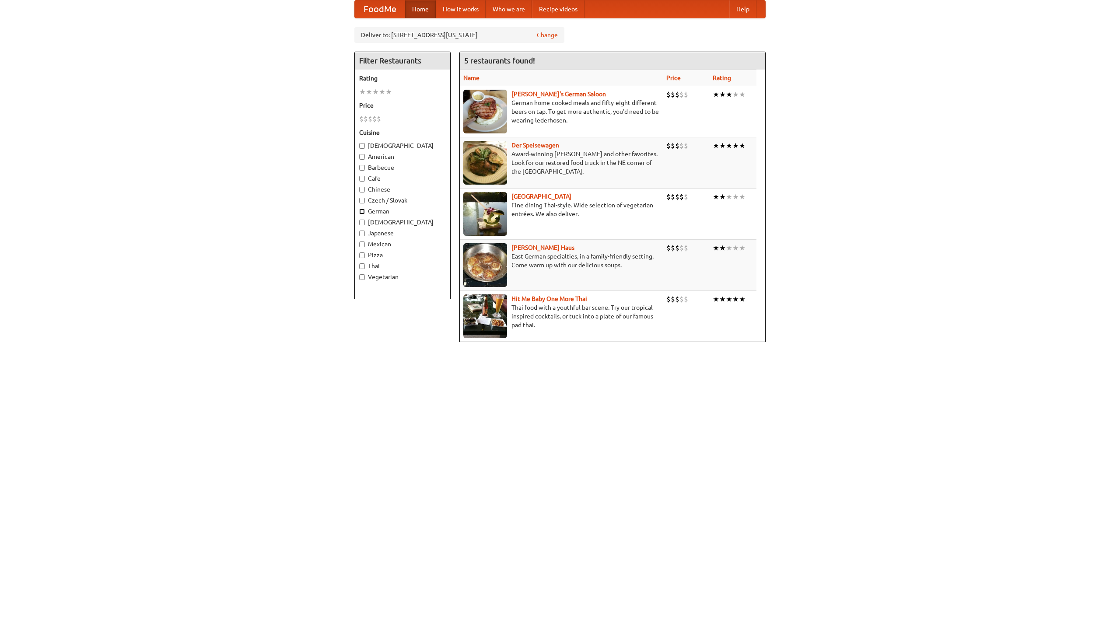 Image resolution: width=1120 pixels, height=619 pixels. Describe the element at coordinates (380, 9) in the screenshot. I see `a: FoodMe` at that location.